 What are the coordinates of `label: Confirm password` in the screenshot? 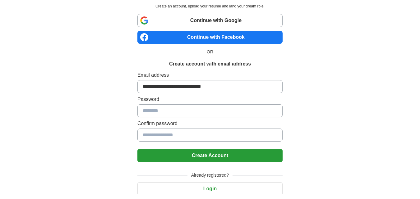 It's located at (210, 124).